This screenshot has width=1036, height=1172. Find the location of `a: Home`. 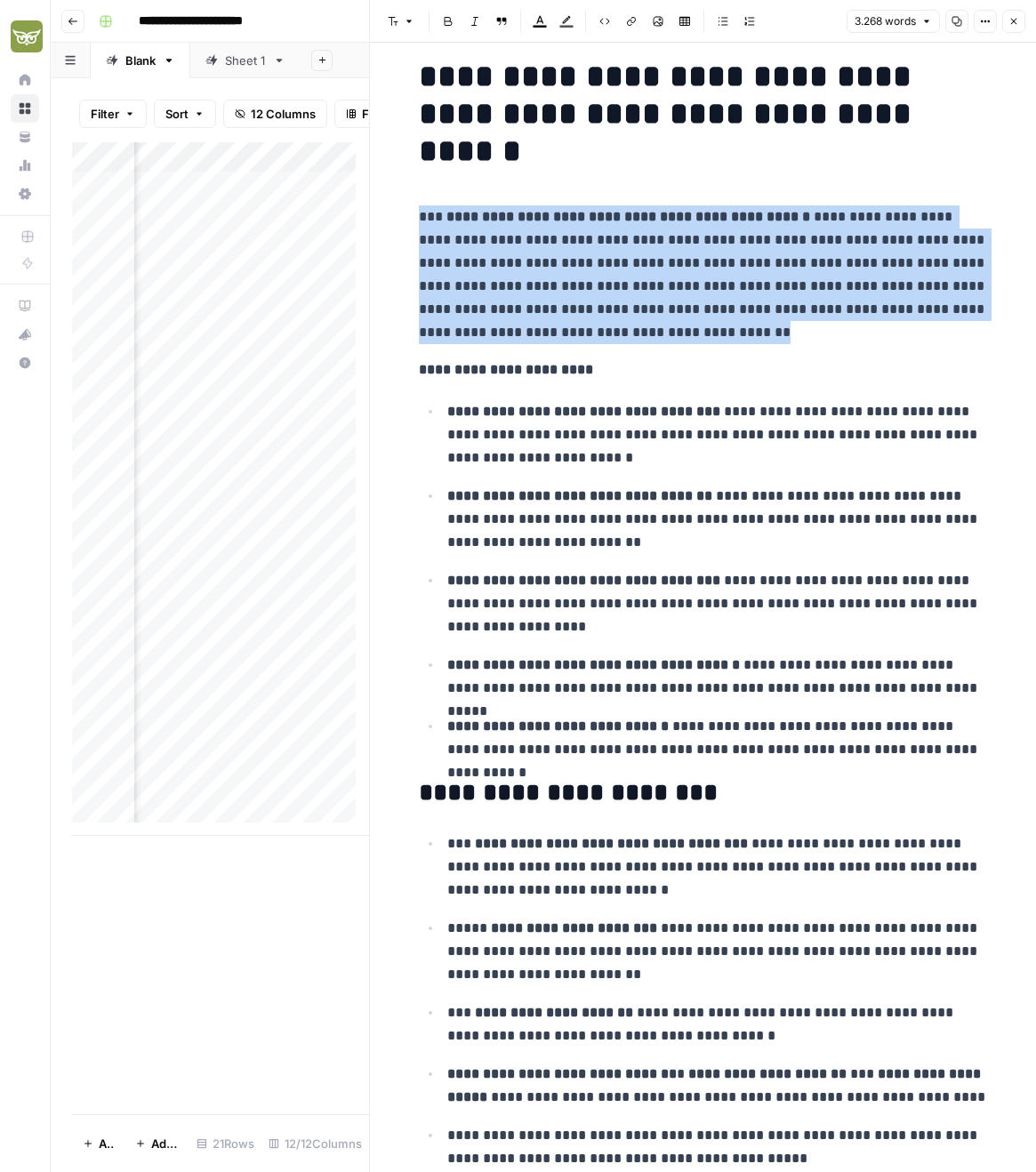

a: Home is located at coordinates (24, 80).